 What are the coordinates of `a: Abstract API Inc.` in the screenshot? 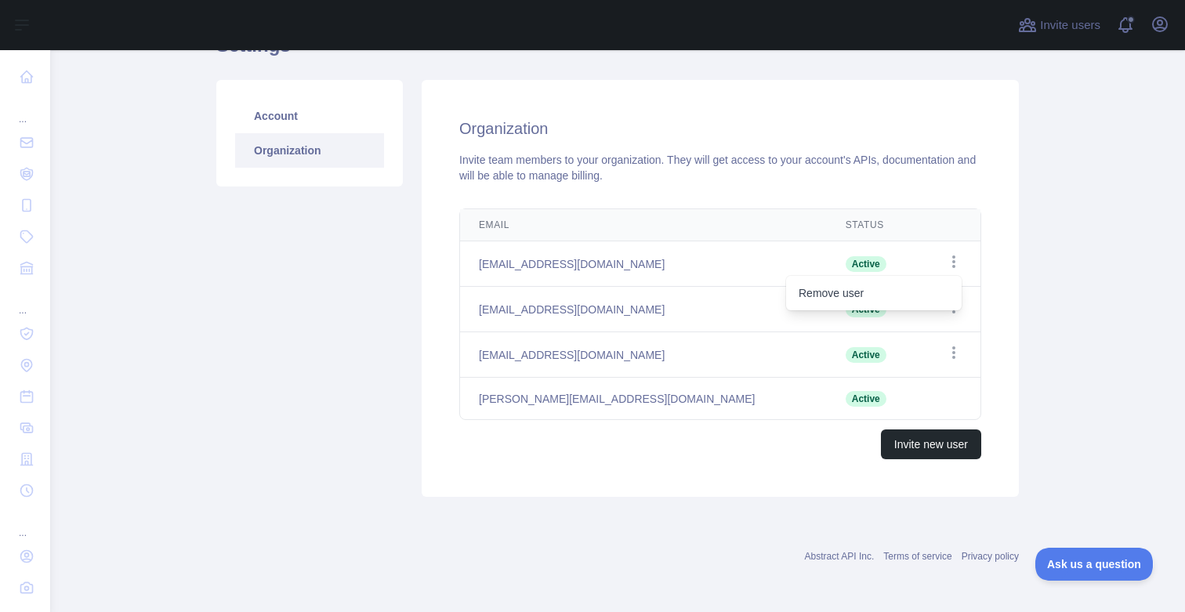 It's located at (839, 556).